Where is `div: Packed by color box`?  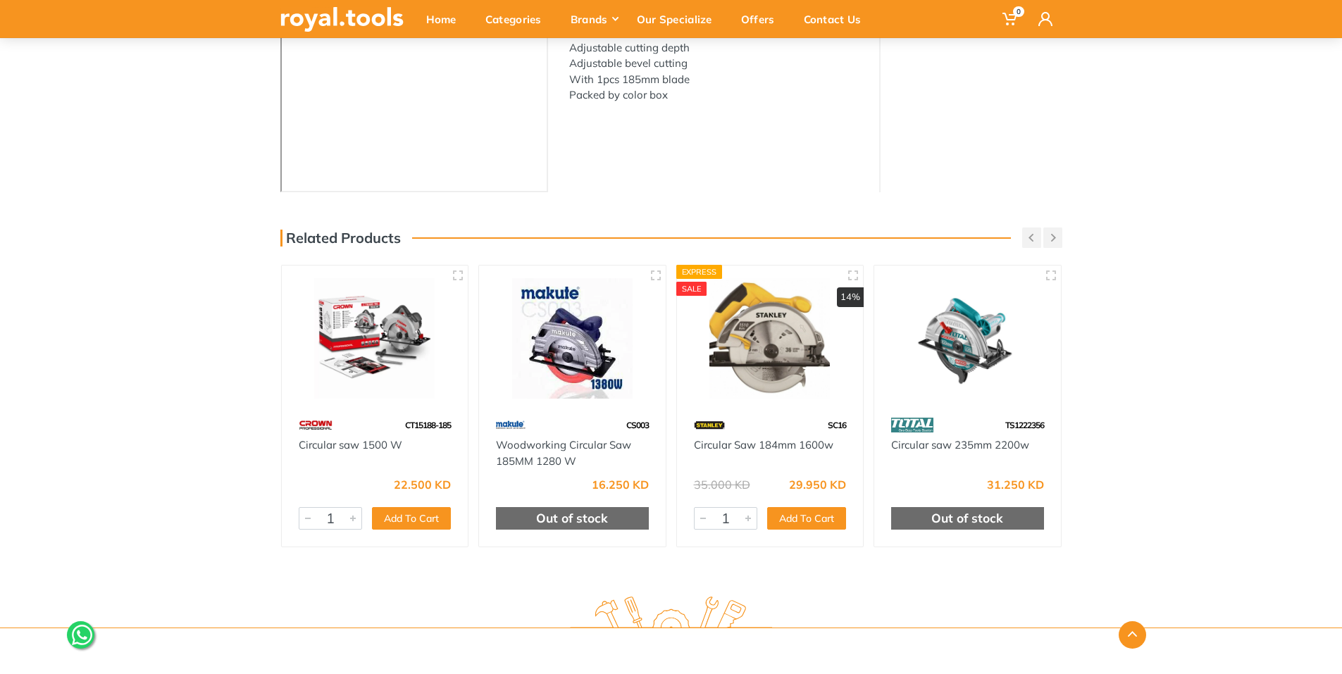
div: Packed by color box is located at coordinates (714, 95).